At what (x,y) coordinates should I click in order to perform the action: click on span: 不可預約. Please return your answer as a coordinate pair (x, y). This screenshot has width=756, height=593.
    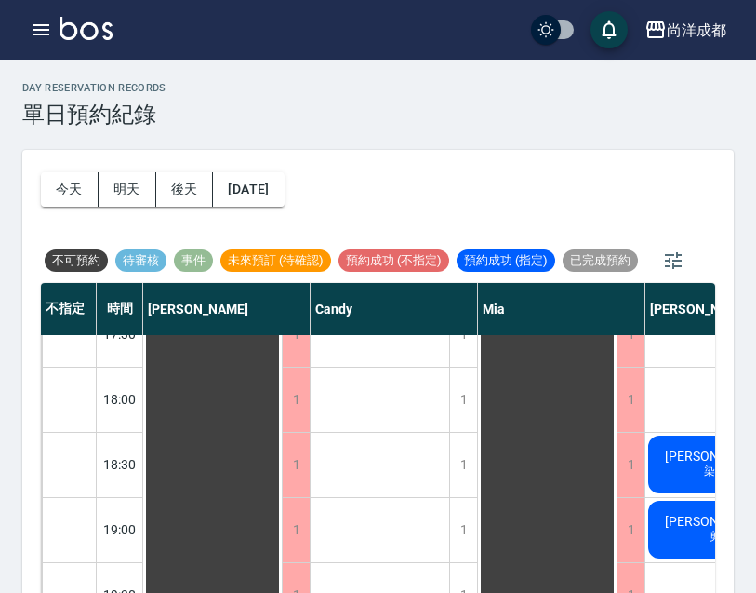
    Looking at the image, I should click on (76, 260).